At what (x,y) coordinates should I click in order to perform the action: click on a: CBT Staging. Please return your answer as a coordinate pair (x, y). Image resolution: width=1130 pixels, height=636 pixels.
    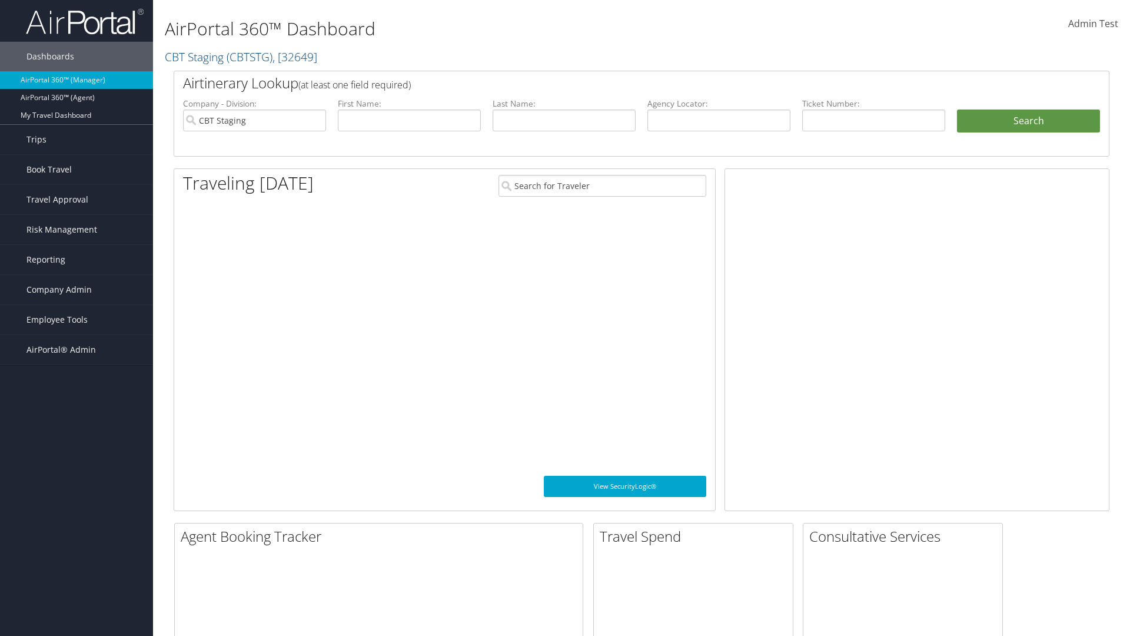
    Looking at the image, I should click on (241, 57).